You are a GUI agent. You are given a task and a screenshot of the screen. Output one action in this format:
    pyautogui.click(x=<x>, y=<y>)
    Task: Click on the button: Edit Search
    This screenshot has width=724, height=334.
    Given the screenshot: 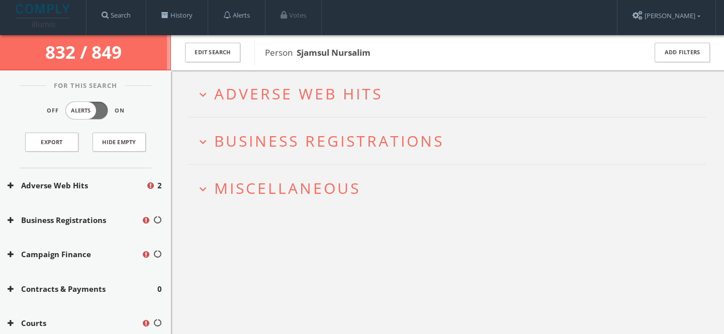 What is the action you would take?
    pyautogui.click(x=213, y=52)
    